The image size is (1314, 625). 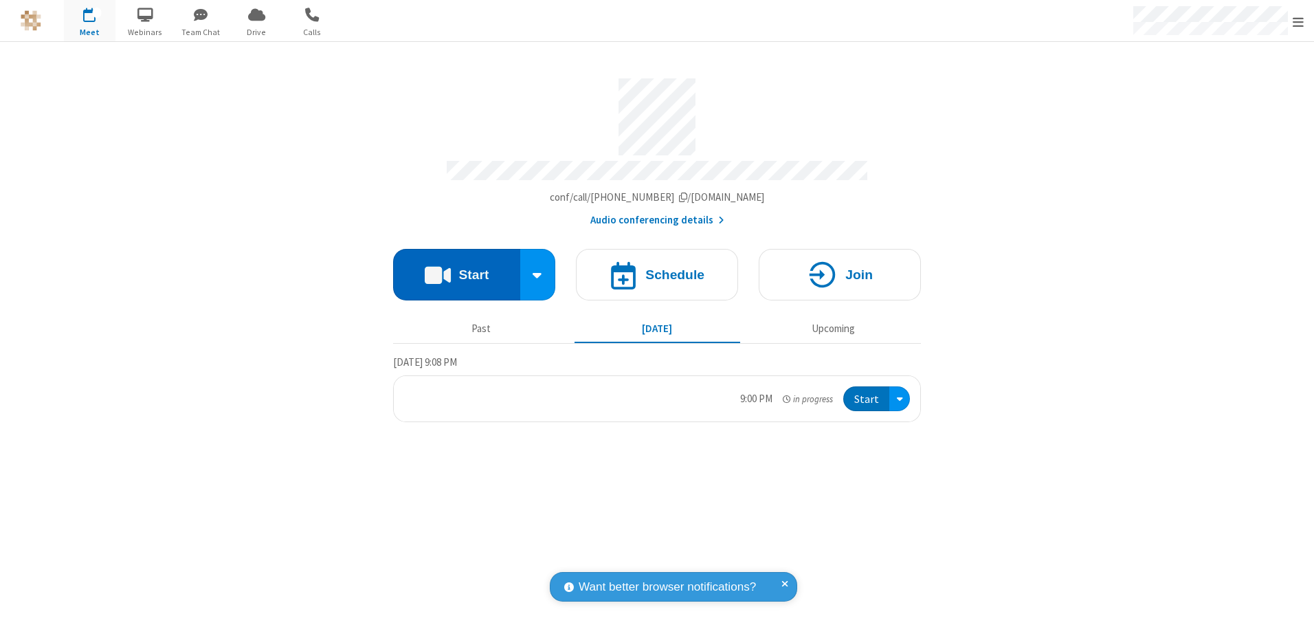 What do you see at coordinates (657, 274) in the screenshot?
I see `button: Schedule` at bounding box center [657, 274].